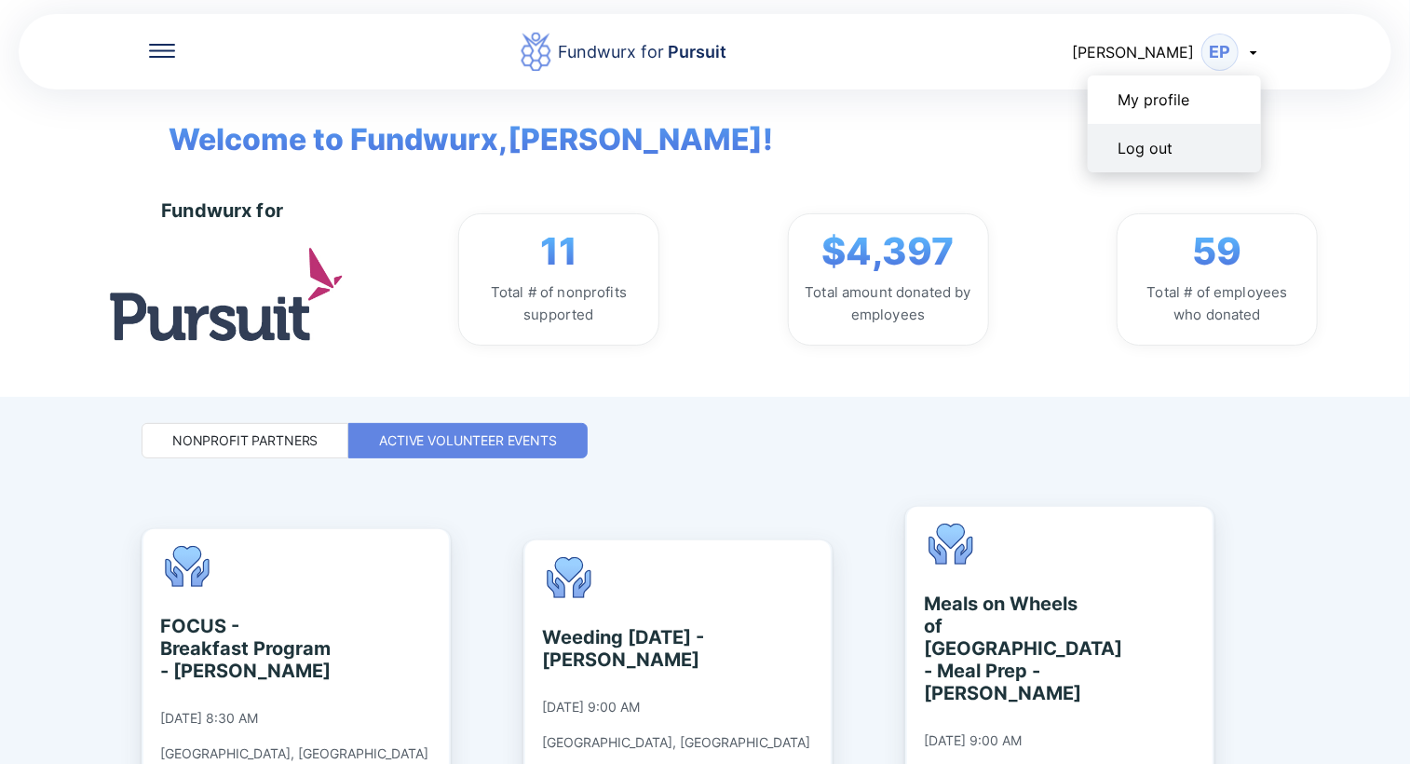 This screenshot has height=764, width=1410. Describe the element at coordinates (888, 251) in the screenshot. I see `span: $4,397` at that location.